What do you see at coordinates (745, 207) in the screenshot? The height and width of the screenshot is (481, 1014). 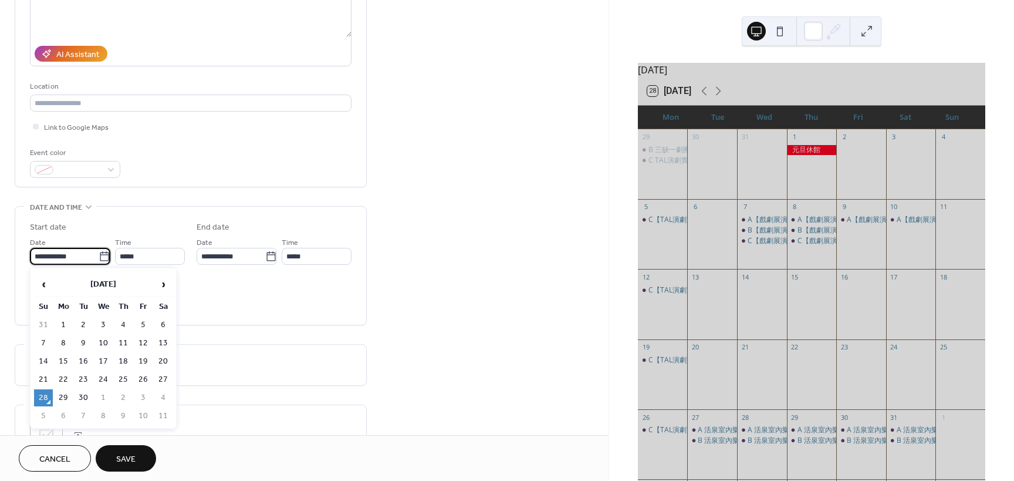 I see `div: 7` at bounding box center [745, 207].